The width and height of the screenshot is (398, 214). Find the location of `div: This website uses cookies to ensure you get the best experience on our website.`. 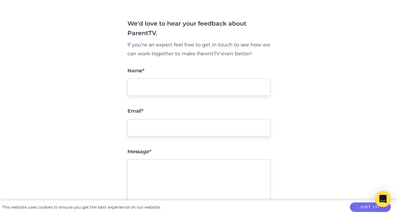

div: This website uses cookies to ensure you get the best experience on our website. is located at coordinates (81, 207).